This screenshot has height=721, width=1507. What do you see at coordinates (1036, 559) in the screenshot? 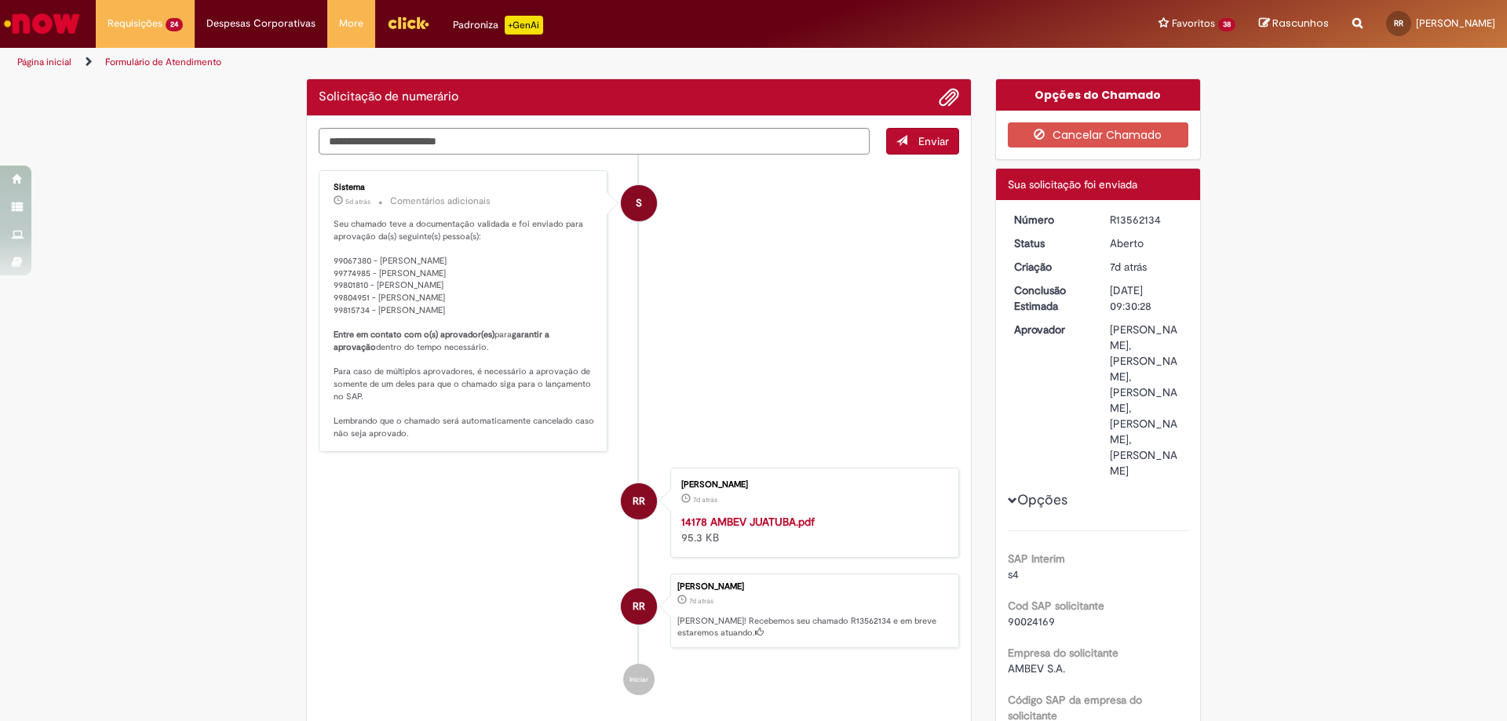
I see `b: SAP Interim` at bounding box center [1036, 559].